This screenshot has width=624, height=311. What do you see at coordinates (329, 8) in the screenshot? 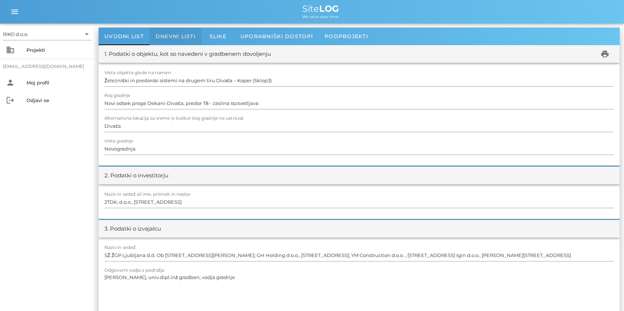
I see `b: LOG` at bounding box center [329, 8].